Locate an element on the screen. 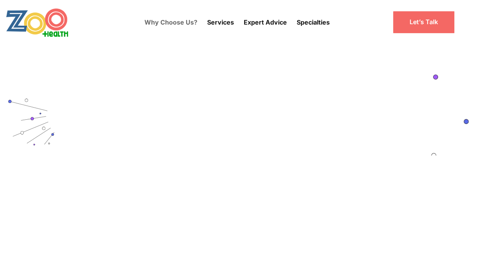 Image resolution: width=482 pixels, height=255 pixels. div: Services is located at coordinates (220, 22).